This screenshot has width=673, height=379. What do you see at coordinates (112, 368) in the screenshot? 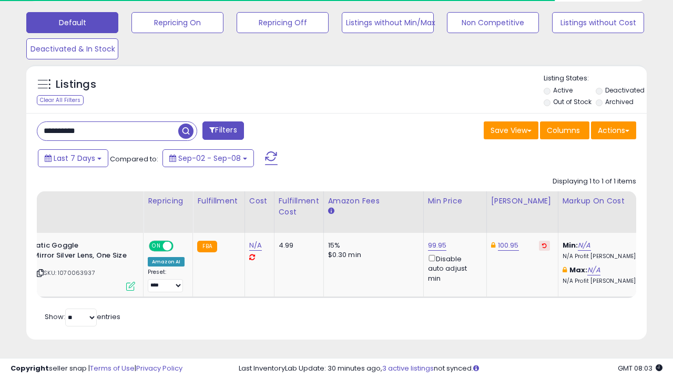
I see `a: Terms of Use` at bounding box center [112, 368].